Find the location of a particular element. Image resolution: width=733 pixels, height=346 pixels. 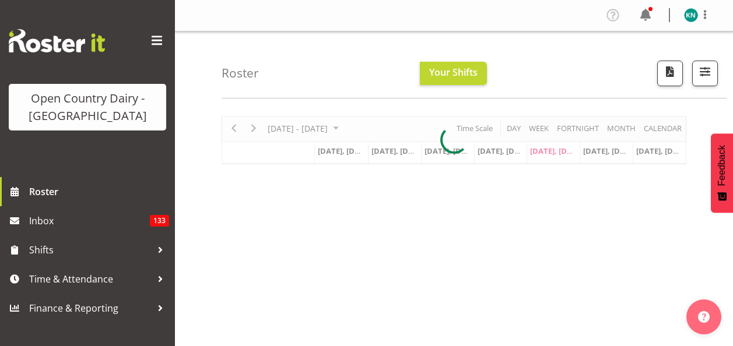

span: Shifts is located at coordinates (90, 250).